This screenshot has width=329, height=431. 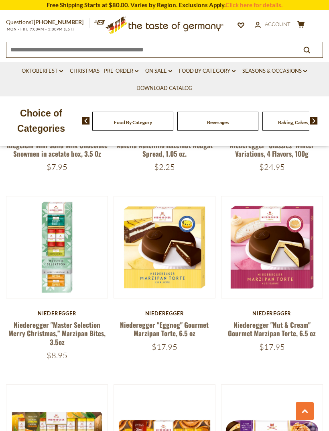 I want to click on a: Niederegger "Master Selection Merry Christmas,” Marzipan Bites, 3.5oz, so click(x=57, y=333).